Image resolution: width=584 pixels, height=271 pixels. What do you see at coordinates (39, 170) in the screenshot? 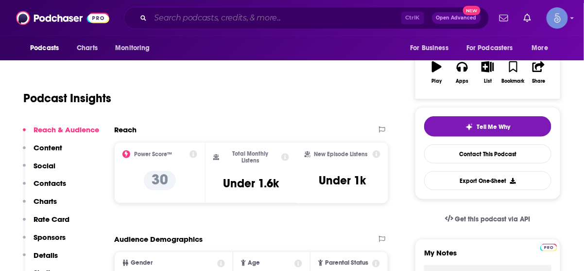
I see `button: Social` at bounding box center [39, 170].